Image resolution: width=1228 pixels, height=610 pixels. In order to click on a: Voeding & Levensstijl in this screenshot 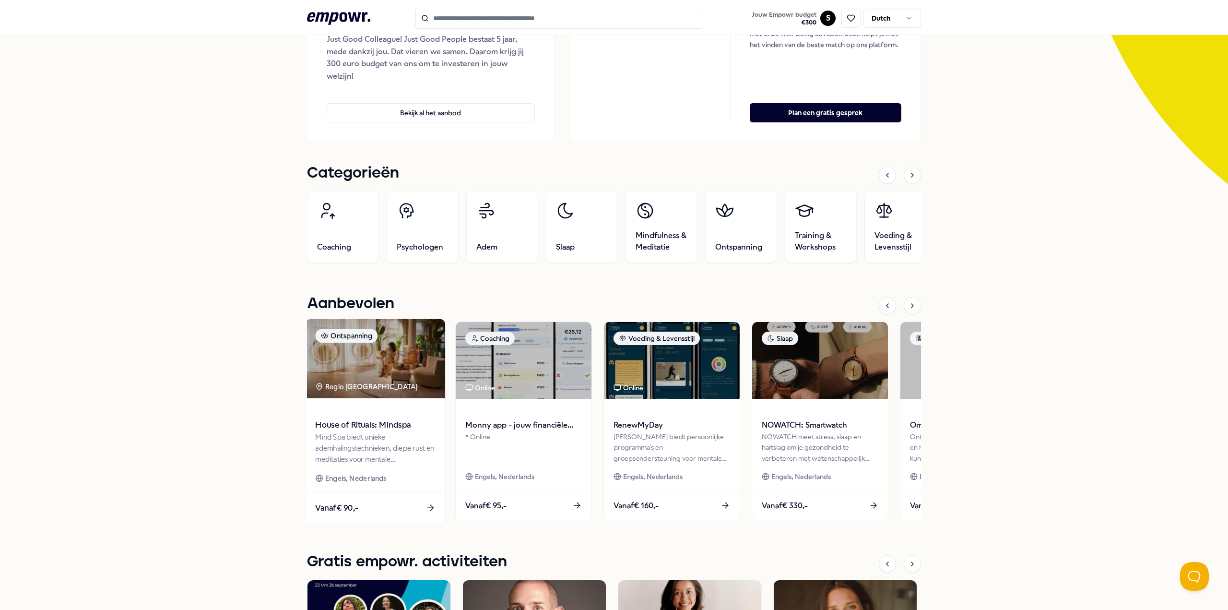, I will do `click(901, 227)`.